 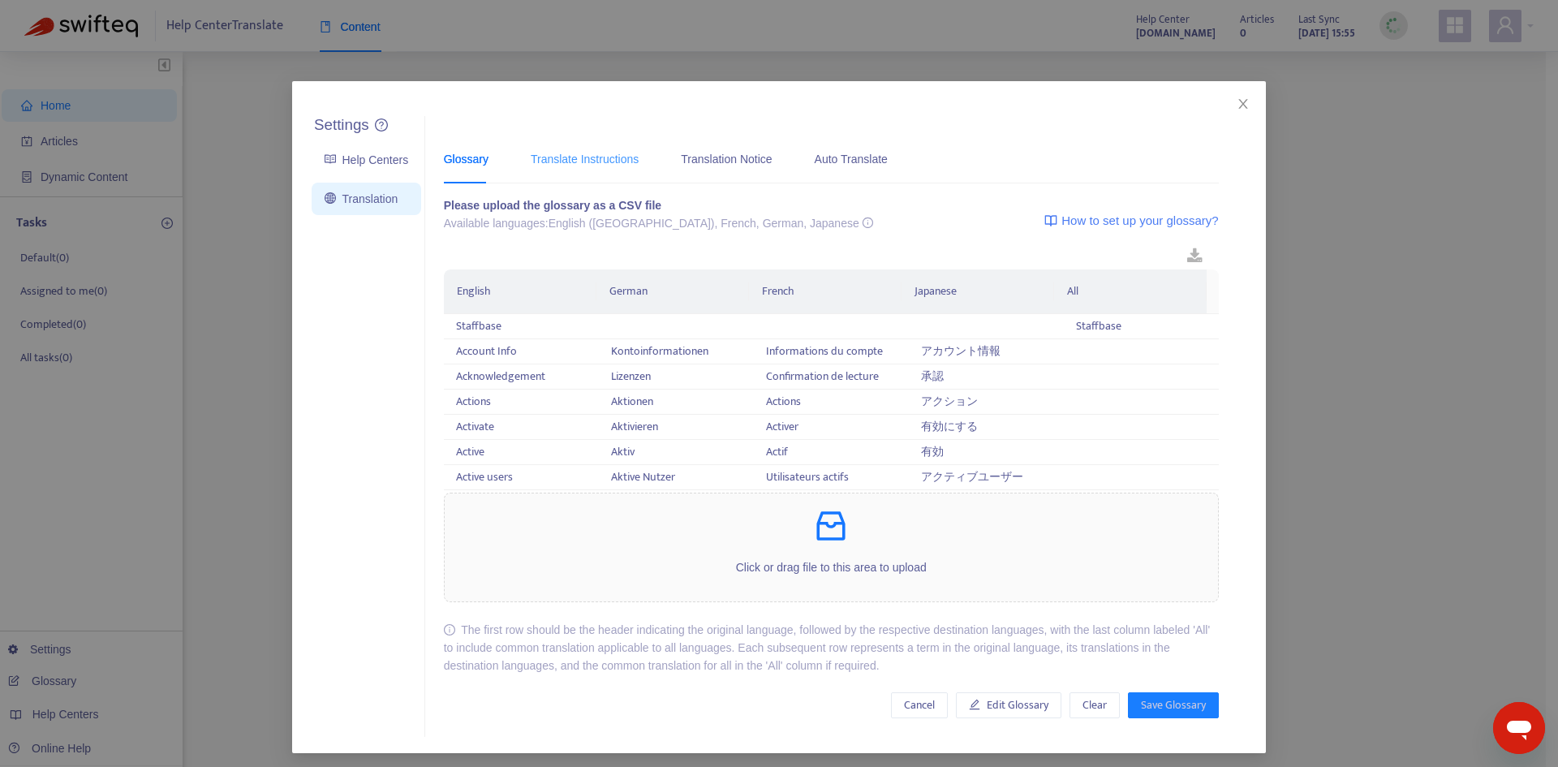 What do you see at coordinates (1095, 705) in the screenshot?
I see `button: Clear` at bounding box center [1095, 705].